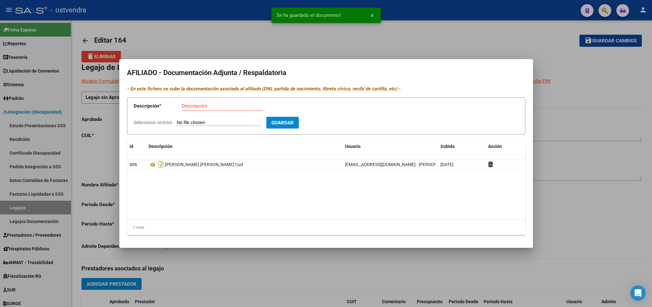  What do you see at coordinates (137, 146) in the screenshot?
I see `datatable-header-cell: id` at bounding box center [137, 146].